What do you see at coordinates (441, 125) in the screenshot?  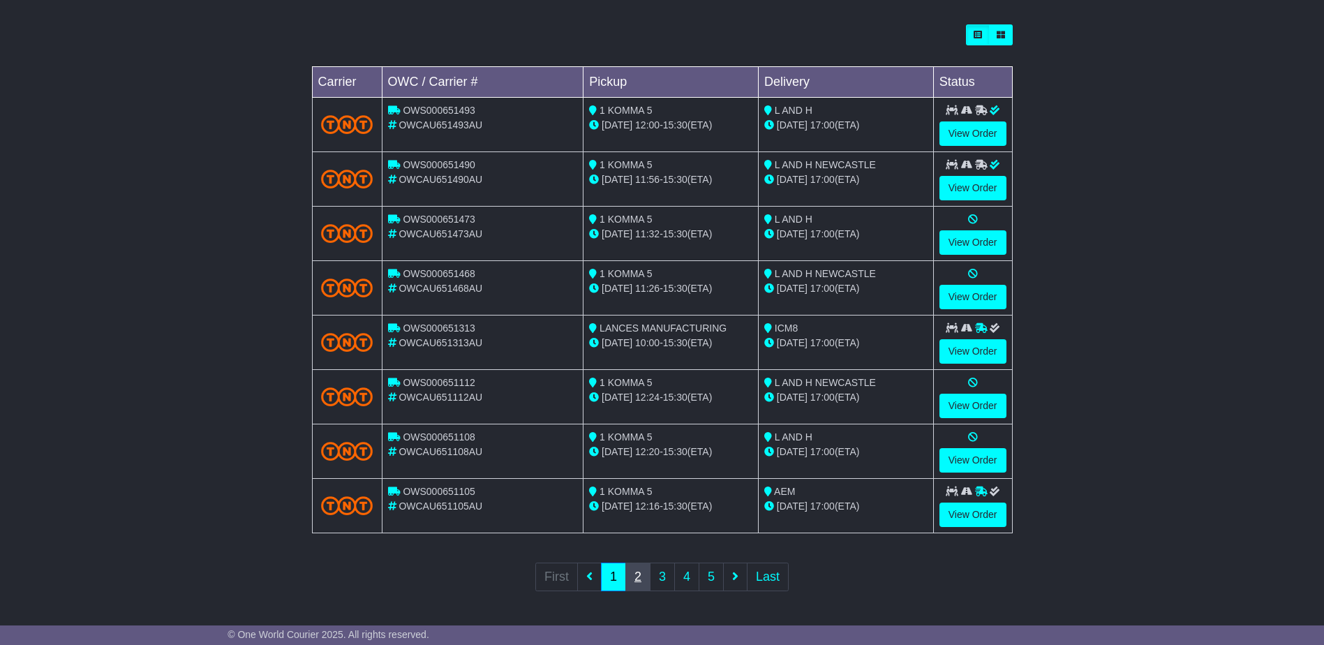 I see `span: OWCAU651493AU` at bounding box center [441, 125].